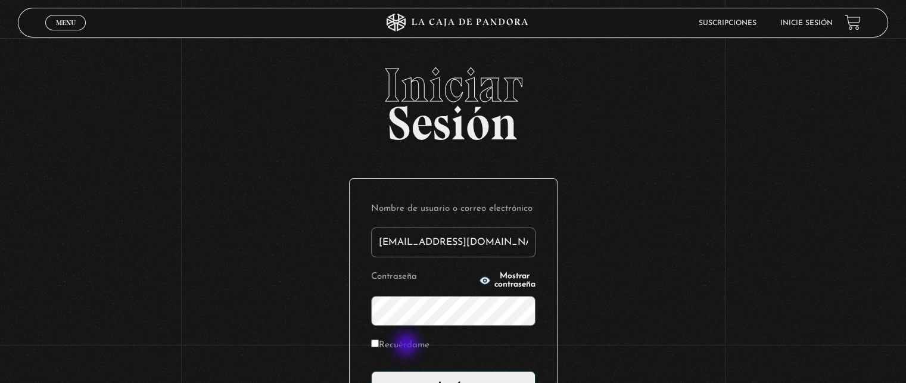  I want to click on span: Menu, so click(66, 23).